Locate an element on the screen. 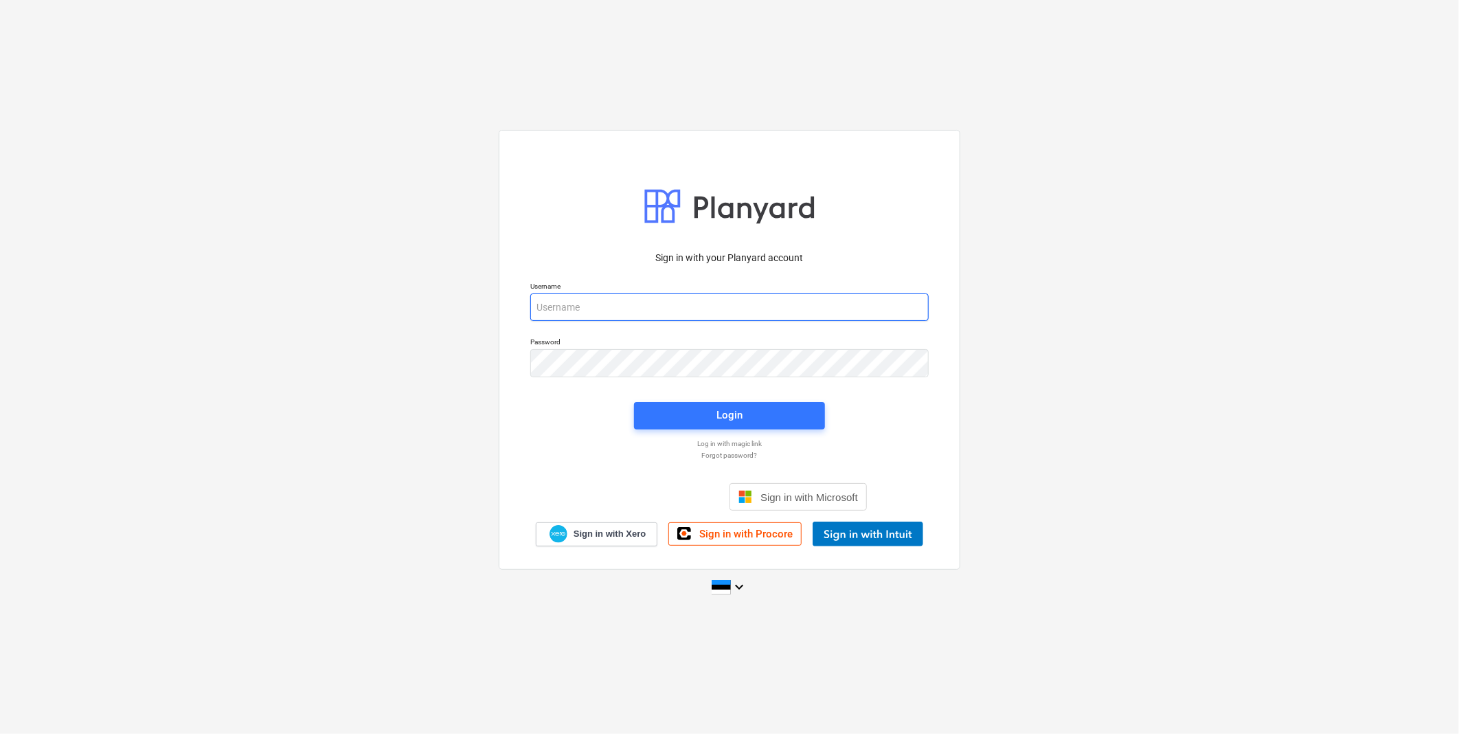 The image size is (1459, 734). span: Sign in with Procore is located at coordinates (746, 534).